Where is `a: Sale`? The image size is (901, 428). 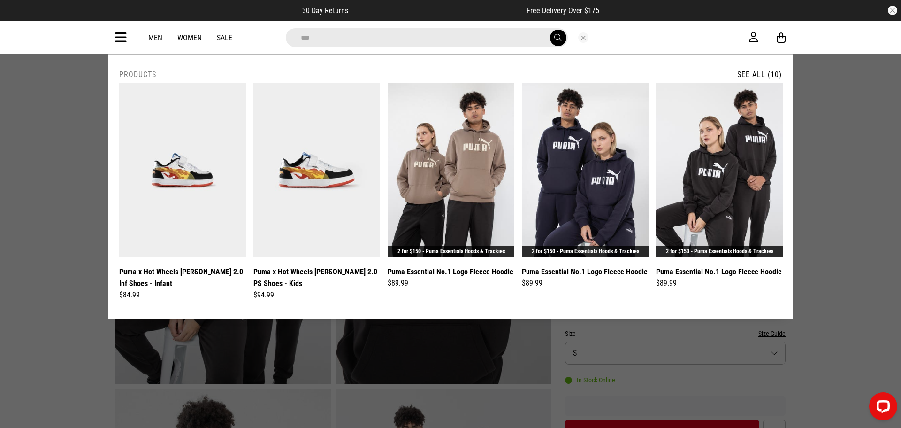
a: Sale is located at coordinates (224, 38).